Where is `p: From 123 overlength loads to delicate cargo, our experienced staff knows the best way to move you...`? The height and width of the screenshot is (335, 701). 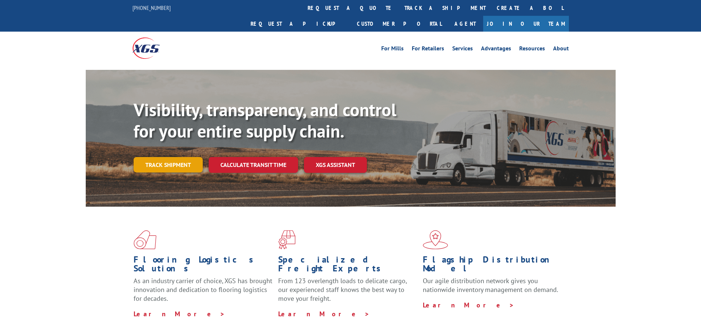
p: From 123 overlength loads to delicate cargo, our experienced staff knows the best way to move you... is located at coordinates (348, 293).